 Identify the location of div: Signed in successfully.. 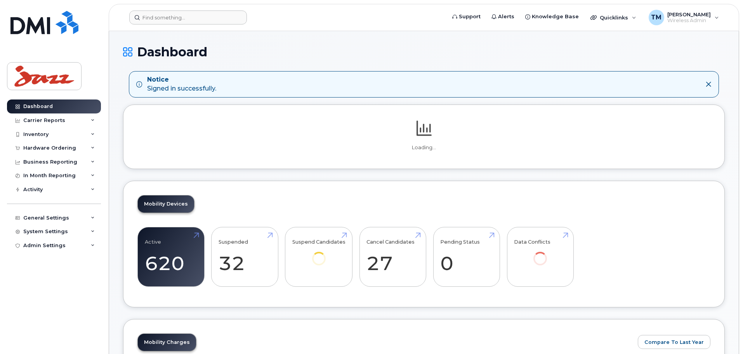
(182, 84).